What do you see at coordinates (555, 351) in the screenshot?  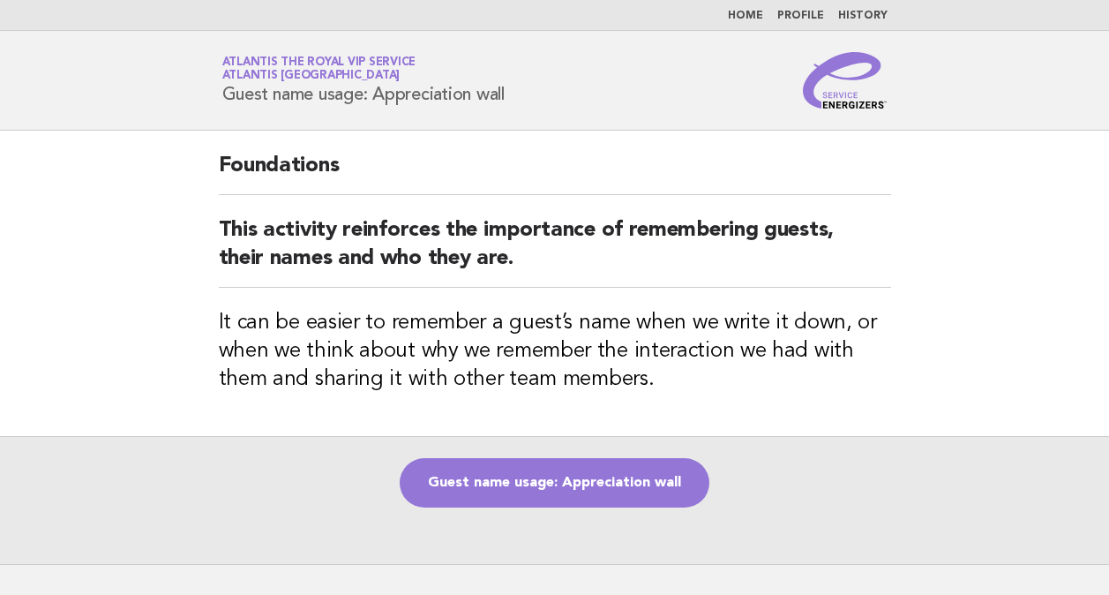 I see `h3: It can be easier to remember a guest’s name when we write it down, or when we think about why we ...` at bounding box center [555, 351].